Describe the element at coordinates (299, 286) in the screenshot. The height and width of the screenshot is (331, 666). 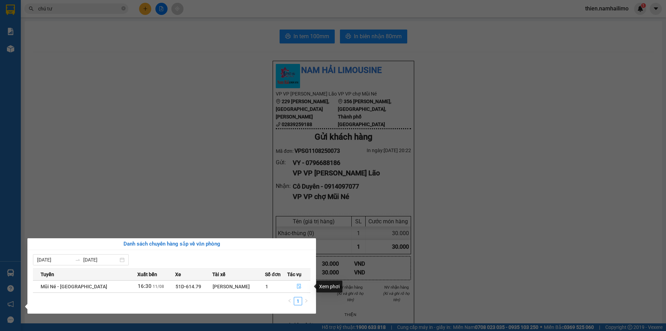
I see `button: file-done` at that location.